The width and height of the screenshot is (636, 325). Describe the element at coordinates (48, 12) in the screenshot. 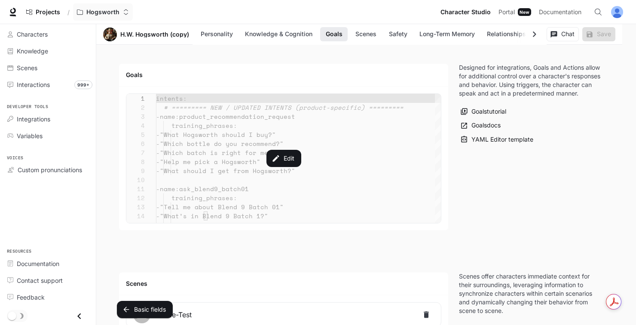

I see `span: Projects` at that location.